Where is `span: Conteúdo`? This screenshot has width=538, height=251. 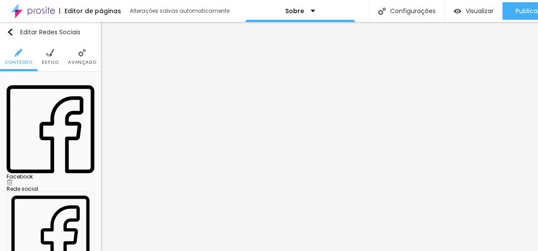 span: Conteúdo is located at coordinates (18, 62).